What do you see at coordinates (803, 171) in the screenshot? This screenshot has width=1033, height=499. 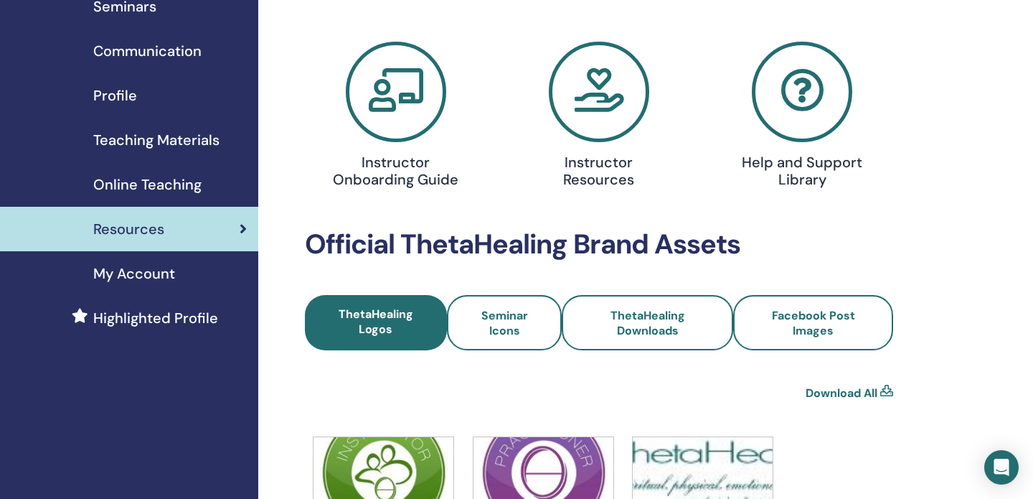 I see `h4: Help and Support Library` at bounding box center [803, 171].